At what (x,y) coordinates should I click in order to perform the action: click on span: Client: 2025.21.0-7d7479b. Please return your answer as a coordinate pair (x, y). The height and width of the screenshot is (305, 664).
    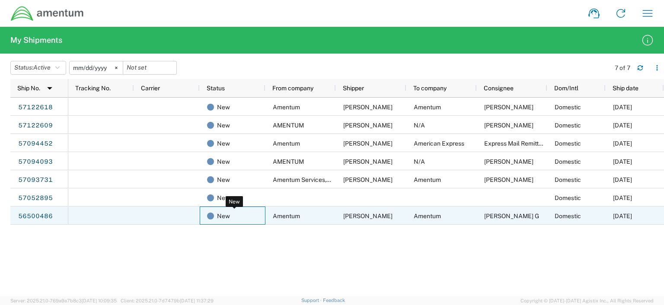
    Looking at the image, I should click on (167, 301).